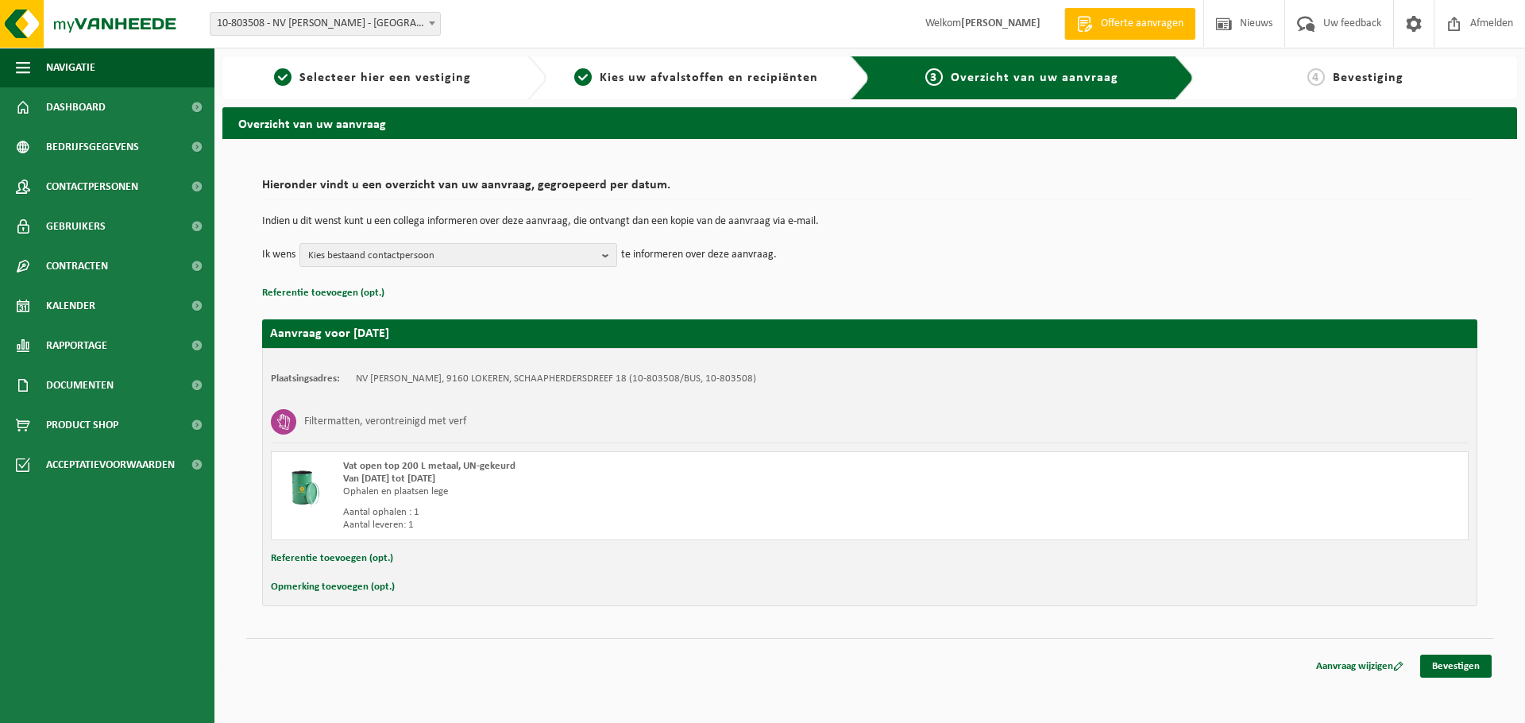 This screenshot has width=1525, height=723. I want to click on a: Aanvraag wijzigen, so click(1360, 666).